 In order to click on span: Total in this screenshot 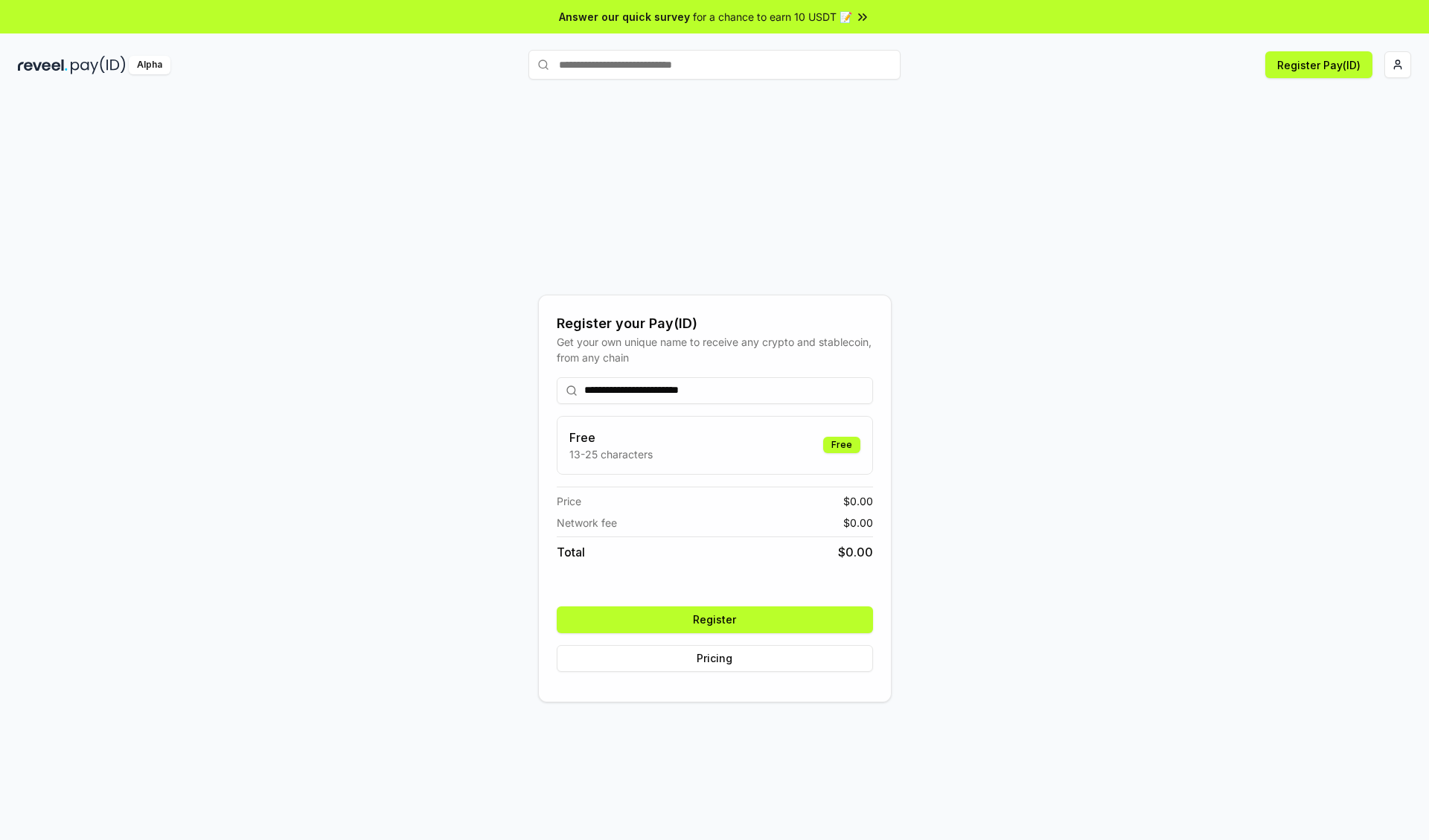, I will do `click(570, 552)`.